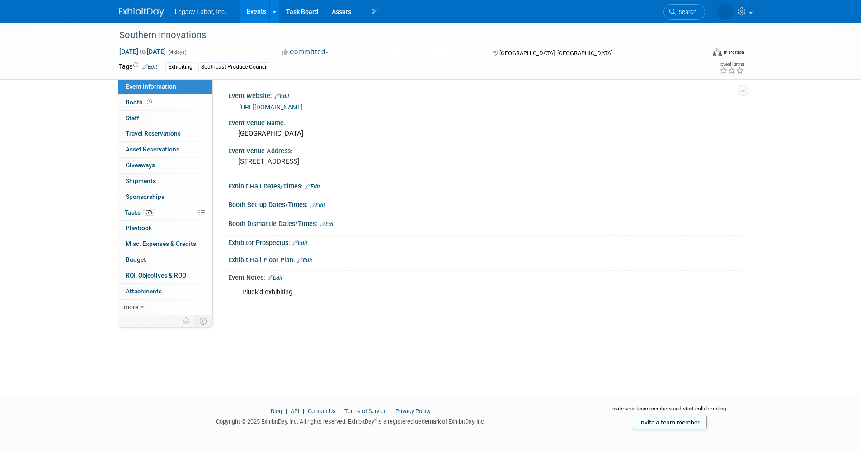  What do you see at coordinates (165, 165) in the screenshot?
I see `a: Giveaways` at bounding box center [165, 165].